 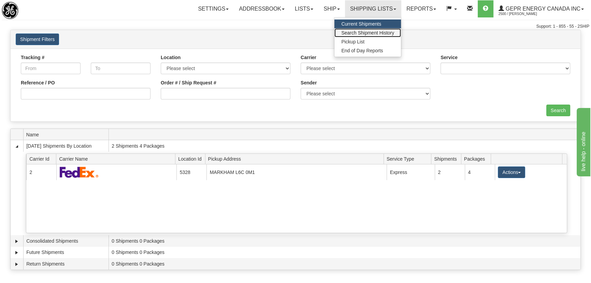 I want to click on td: 2 Shipments 4 Packages, so click(x=344, y=146).